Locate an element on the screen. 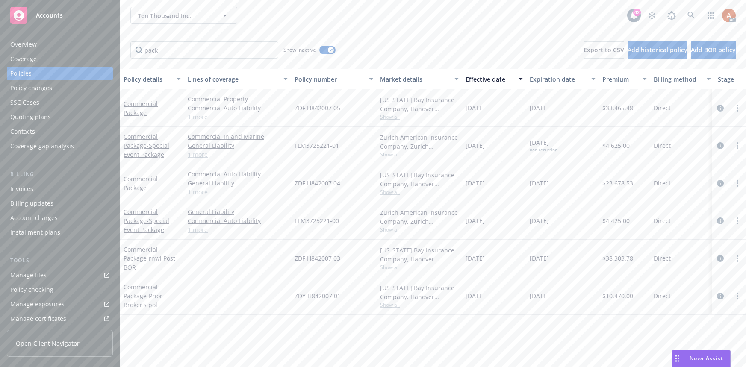 The height and width of the screenshot is (367, 746). div: Effective date is located at coordinates (490, 79).